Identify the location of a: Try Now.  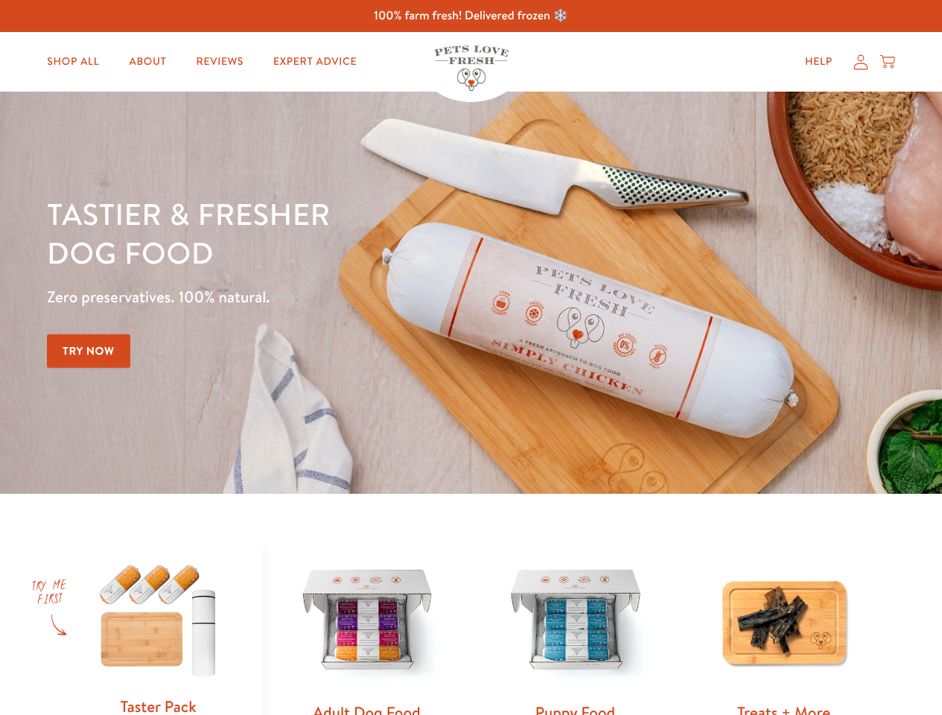
(89, 351).